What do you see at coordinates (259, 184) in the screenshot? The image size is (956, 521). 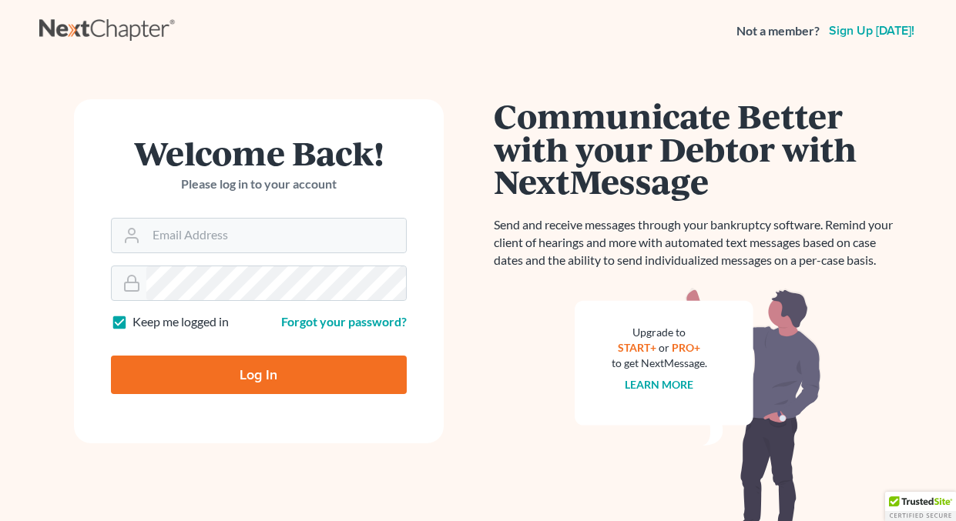 I see `p: Please log in to your account` at bounding box center [259, 184].